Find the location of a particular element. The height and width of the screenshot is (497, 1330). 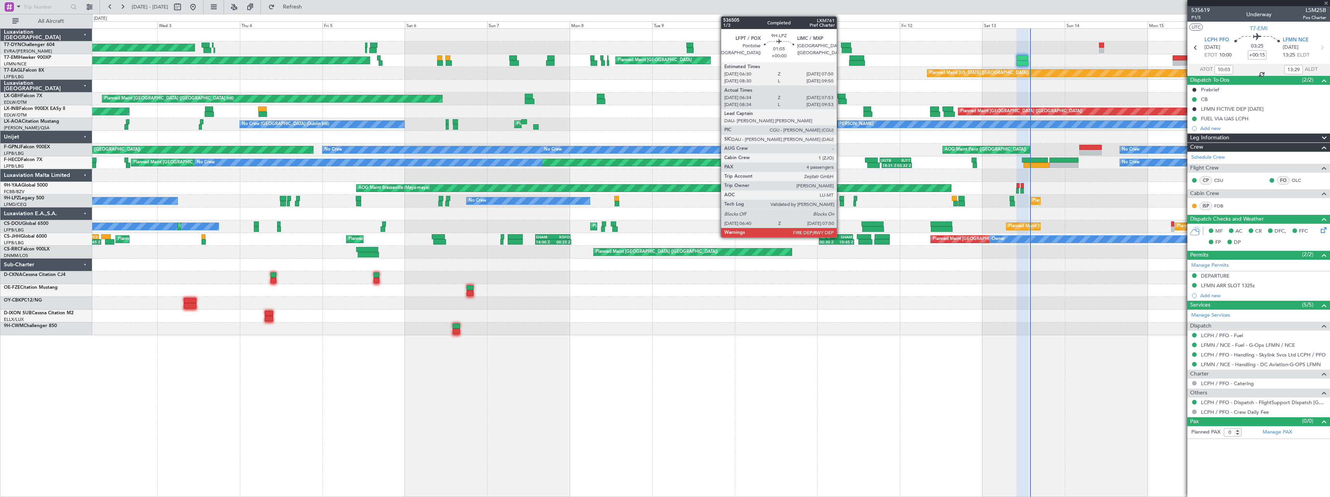

div: 00:30 Z is located at coordinates (828, 242).